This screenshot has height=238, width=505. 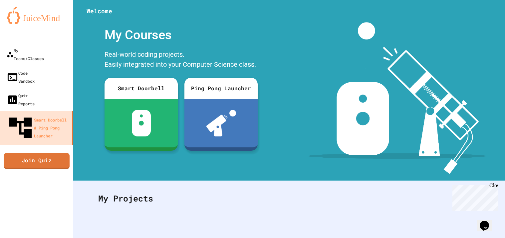 What do you see at coordinates (21, 77) in the screenshot?
I see `div: Code Sandbox` at bounding box center [21, 77].